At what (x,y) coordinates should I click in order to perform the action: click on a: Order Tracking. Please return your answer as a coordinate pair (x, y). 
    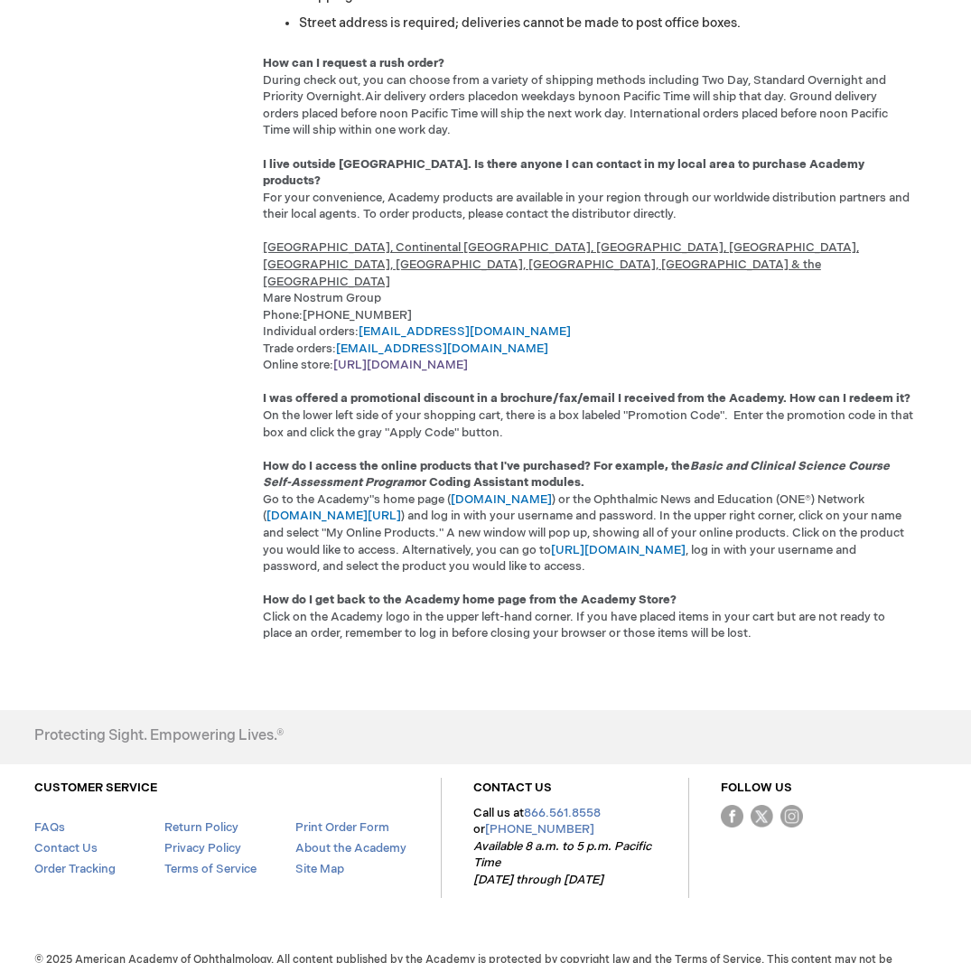
    Looking at the image, I should click on (75, 869).